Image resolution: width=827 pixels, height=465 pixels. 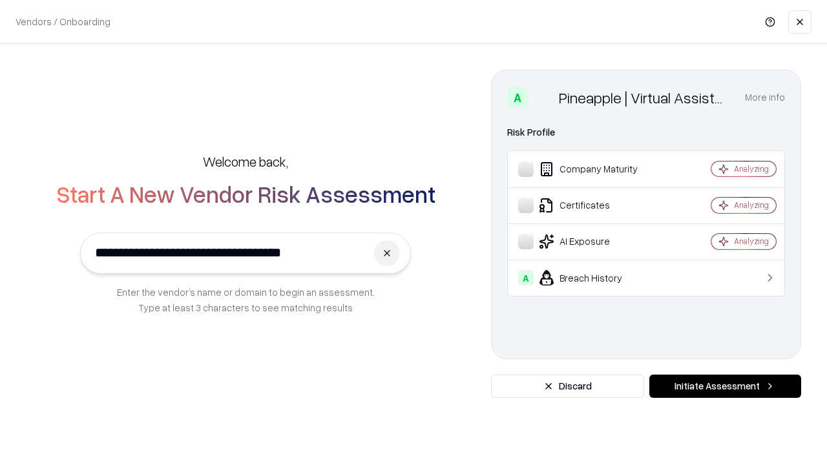 What do you see at coordinates (544, 98) in the screenshot?
I see `img: Pineapple | Virtual Assistant Agency` at bounding box center [544, 98].